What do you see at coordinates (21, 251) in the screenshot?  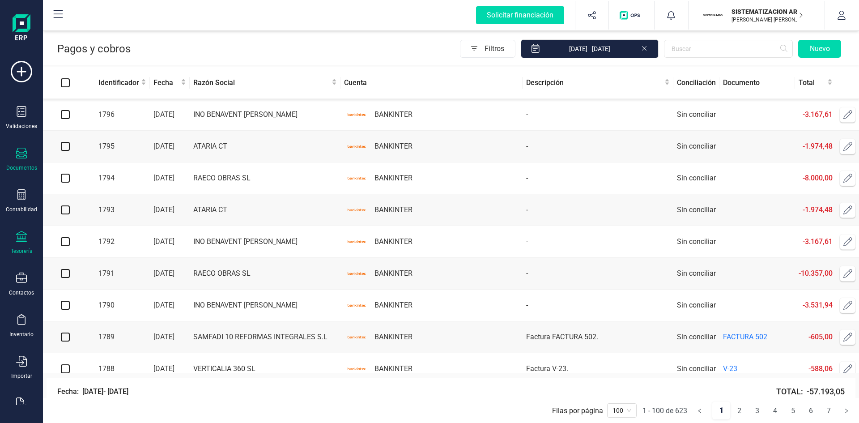 I see `div: Tesorería` at bounding box center [21, 251].